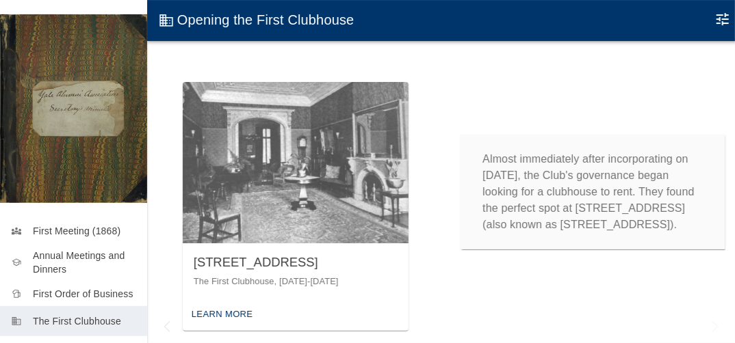 The width and height of the screenshot is (735, 343). I want to click on p: The First Clubhouse, so click(84, 321).